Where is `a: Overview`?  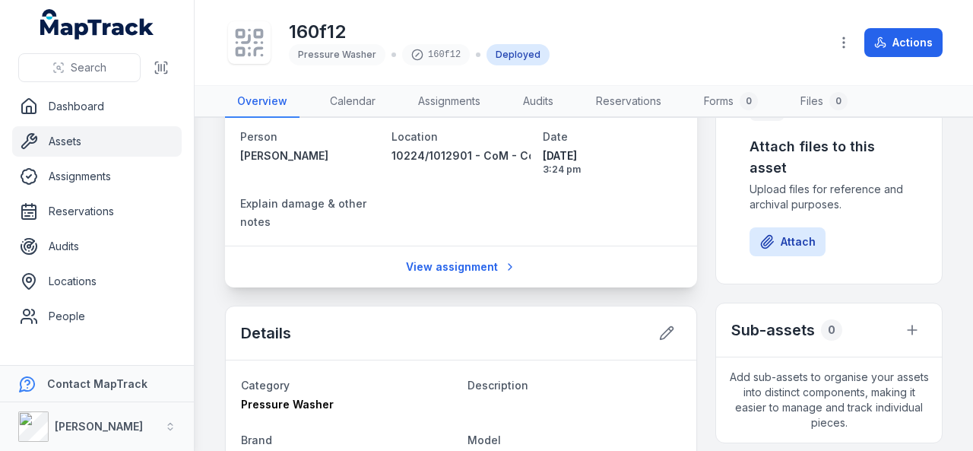 a: Overview is located at coordinates (262, 102).